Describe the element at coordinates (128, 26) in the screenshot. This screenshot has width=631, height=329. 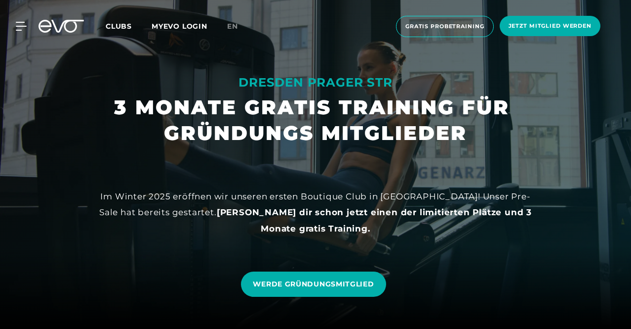
I see `a: Clubs` at that location.